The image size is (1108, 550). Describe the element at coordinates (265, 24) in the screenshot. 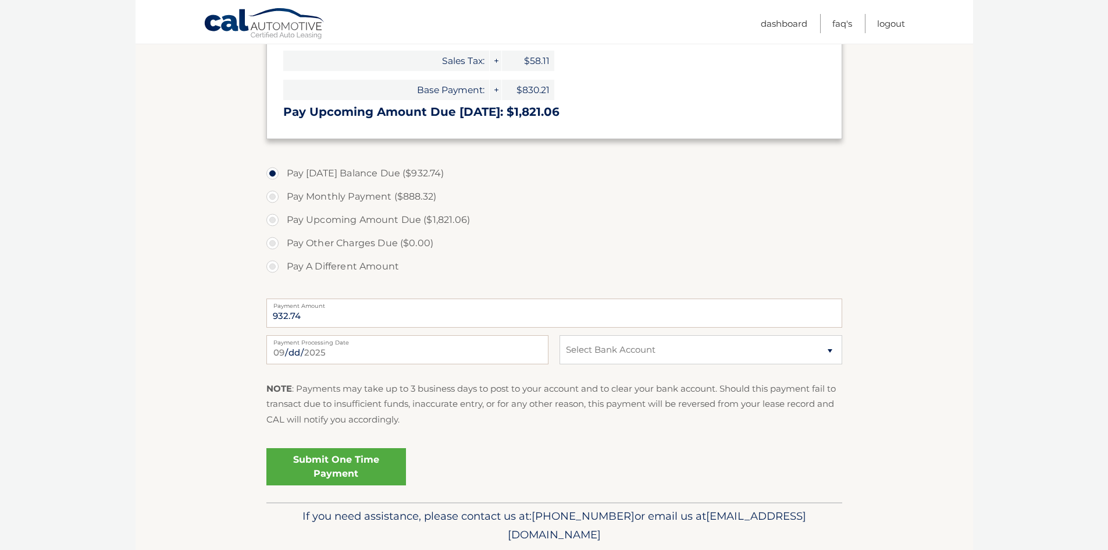

I see `a: Cal Automotive` at that location.